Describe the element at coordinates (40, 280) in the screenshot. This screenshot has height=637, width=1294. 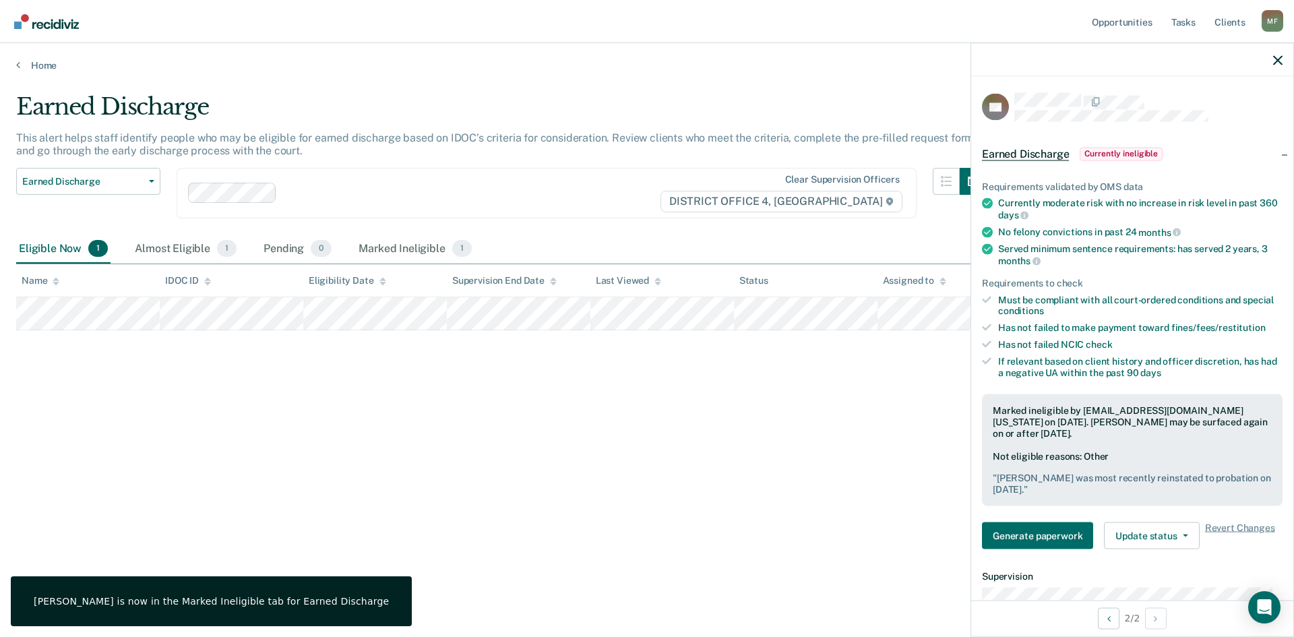
I see `div: Name` at that location.